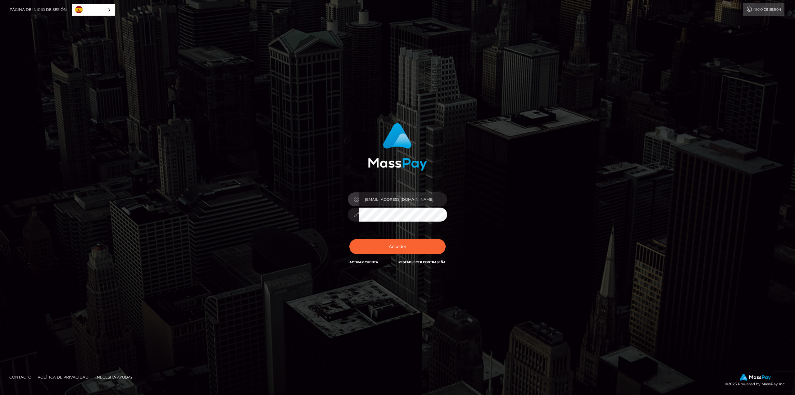 The width and height of the screenshot is (795, 395). Describe the element at coordinates (764, 10) in the screenshot. I see `a: Inicio de sesión` at that location.